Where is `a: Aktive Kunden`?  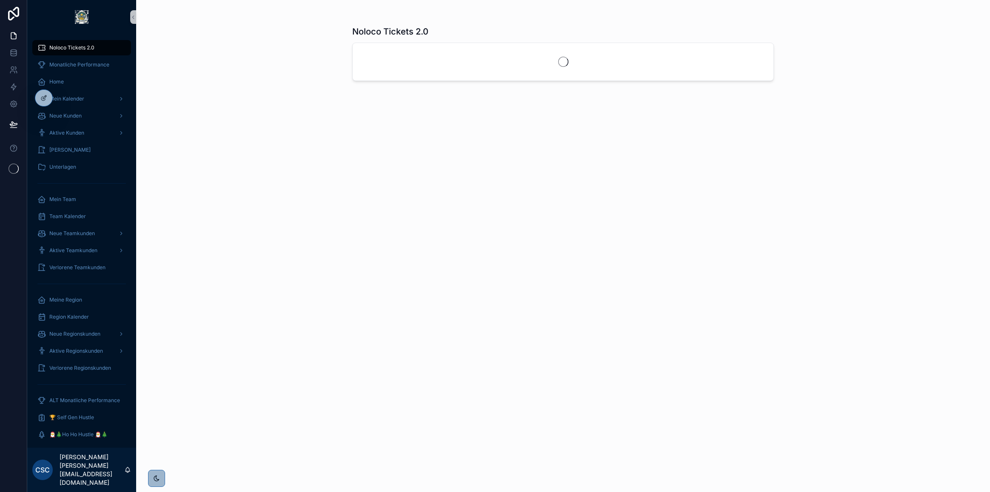
a: Aktive Kunden is located at coordinates (82, 133).